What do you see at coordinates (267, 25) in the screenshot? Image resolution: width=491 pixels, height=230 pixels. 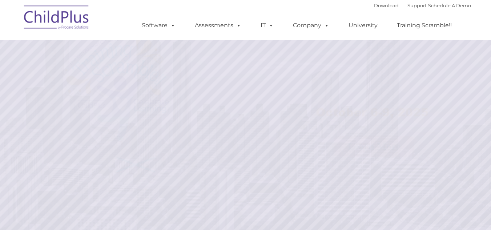 I see `a: IT` at bounding box center [267, 25].